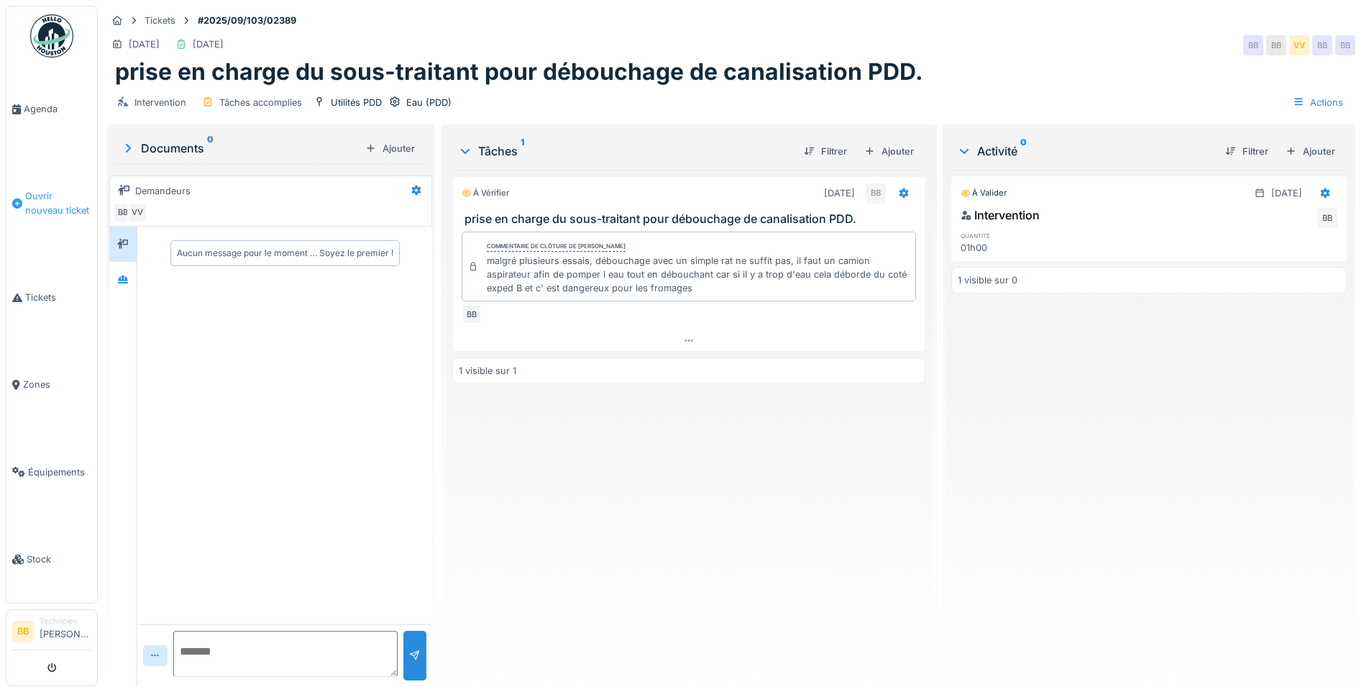 The image size is (1364, 692). I want to click on span: Zones, so click(57, 384).